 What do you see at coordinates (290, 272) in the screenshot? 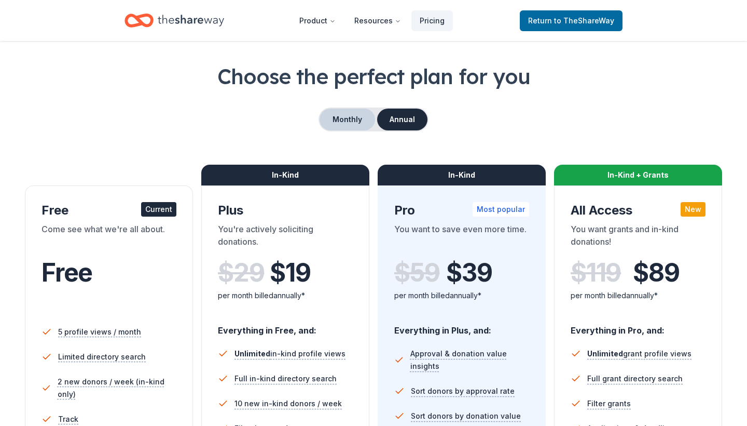
I see `span: $ 19` at bounding box center [290, 272].